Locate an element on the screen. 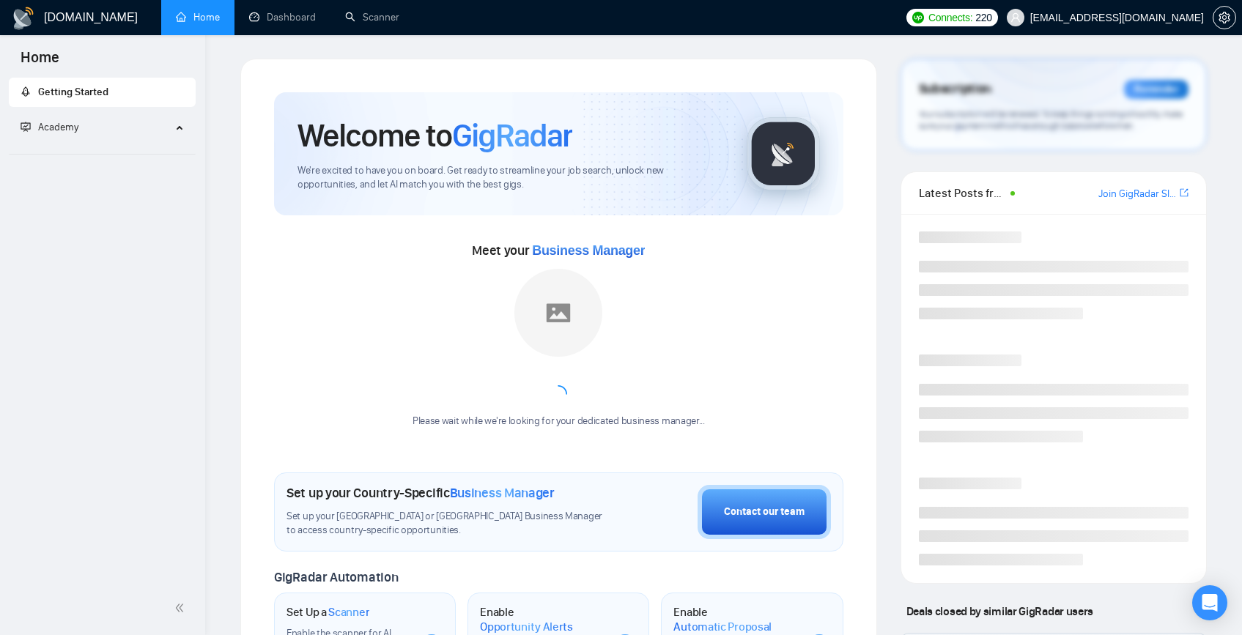  span: setting is located at coordinates (1224, 18).